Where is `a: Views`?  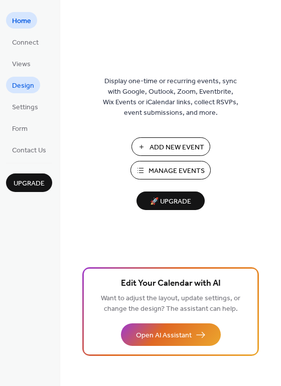 a: Views is located at coordinates (21, 63).